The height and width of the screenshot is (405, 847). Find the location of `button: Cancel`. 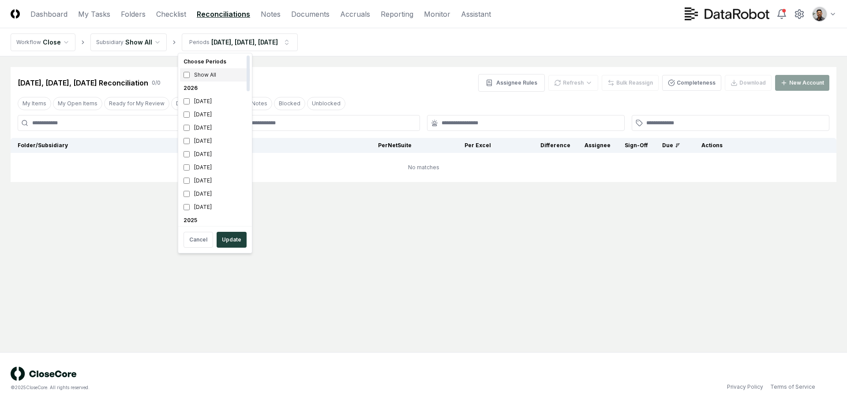

button: Cancel is located at coordinates (198, 240).